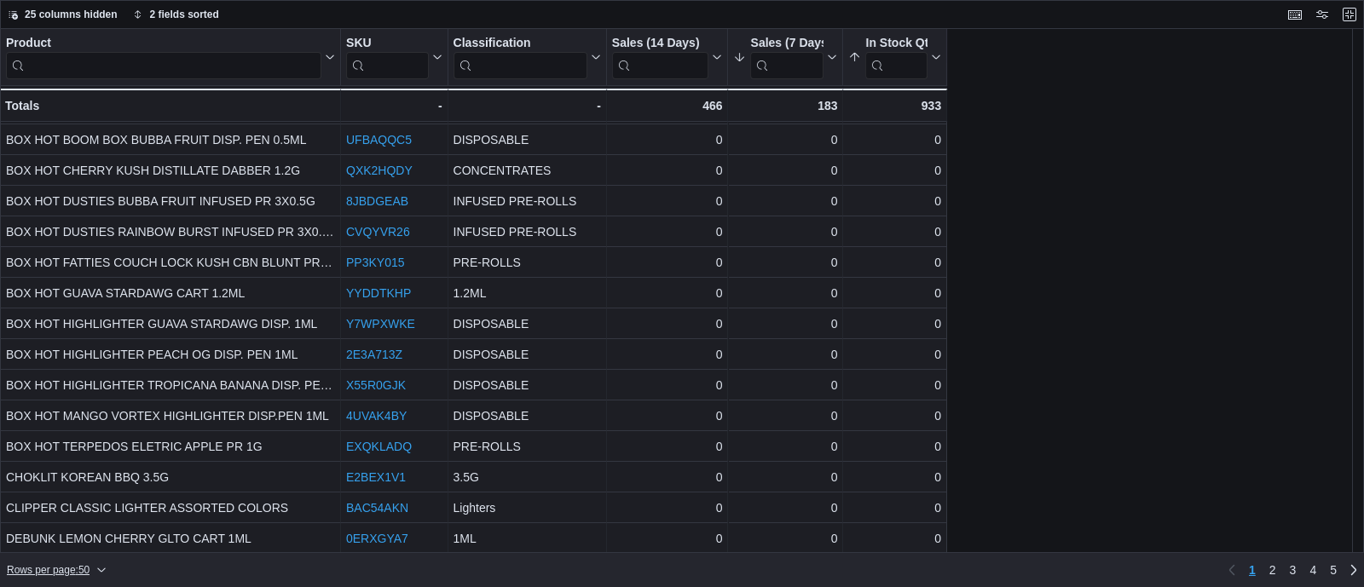 The height and width of the screenshot is (587, 1364). I want to click on button: Product, so click(171, 57).